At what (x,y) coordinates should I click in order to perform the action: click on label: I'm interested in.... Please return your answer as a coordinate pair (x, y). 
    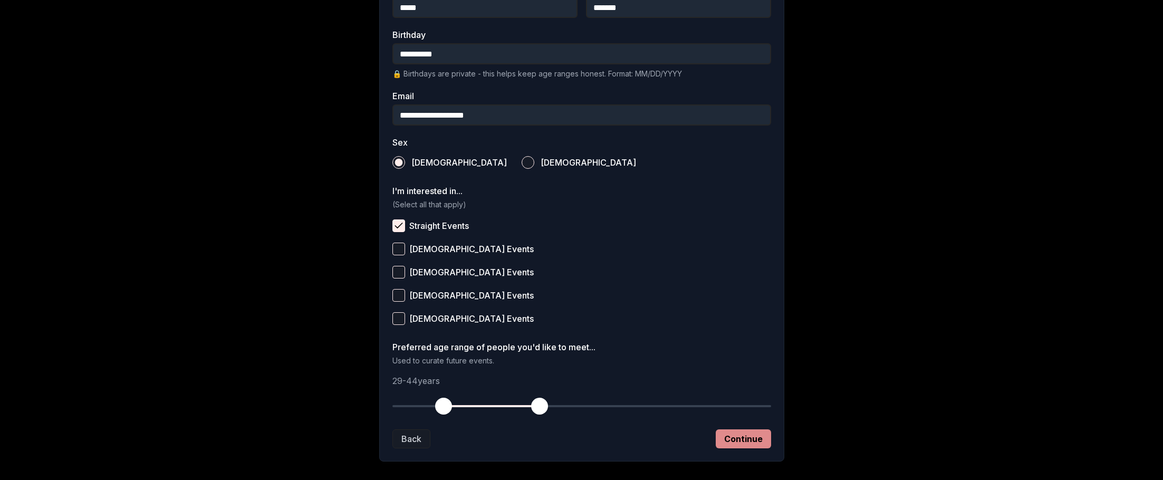
    Looking at the image, I should click on (582, 191).